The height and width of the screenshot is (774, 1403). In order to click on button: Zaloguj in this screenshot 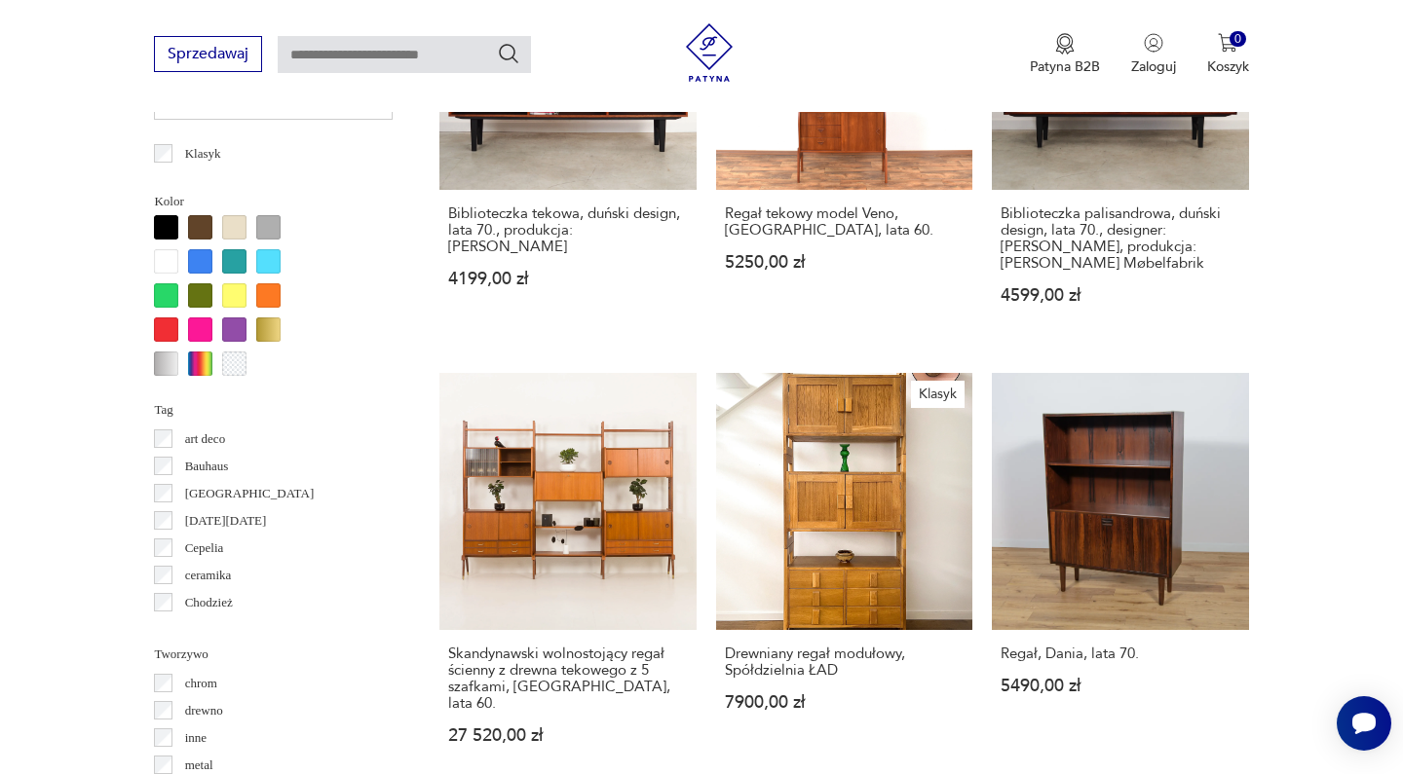, I will do `click(1153, 55)`.